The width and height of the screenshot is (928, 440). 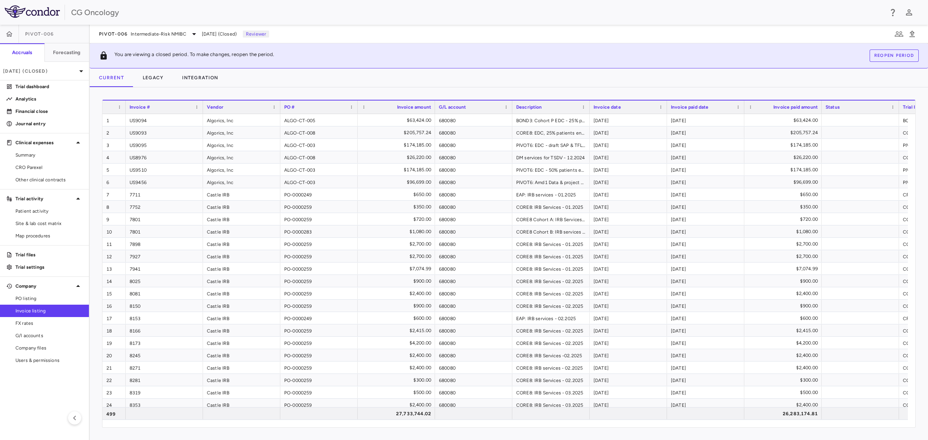 What do you see at coordinates (785, 157) in the screenshot?
I see `div: $26,220.00` at bounding box center [785, 157].